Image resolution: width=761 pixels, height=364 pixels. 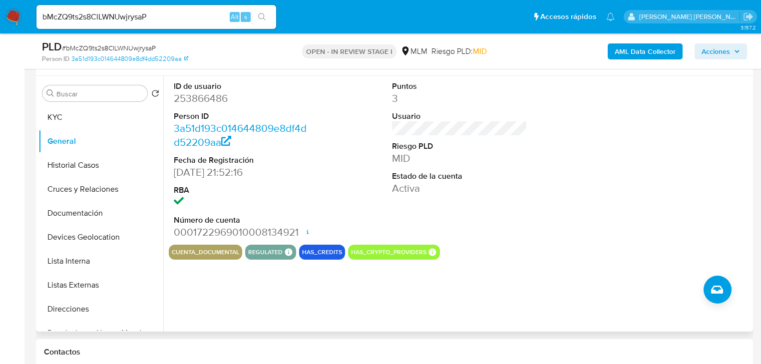 What do you see at coordinates (262, 17) in the screenshot?
I see `button: search-icon` at bounding box center [262, 17].